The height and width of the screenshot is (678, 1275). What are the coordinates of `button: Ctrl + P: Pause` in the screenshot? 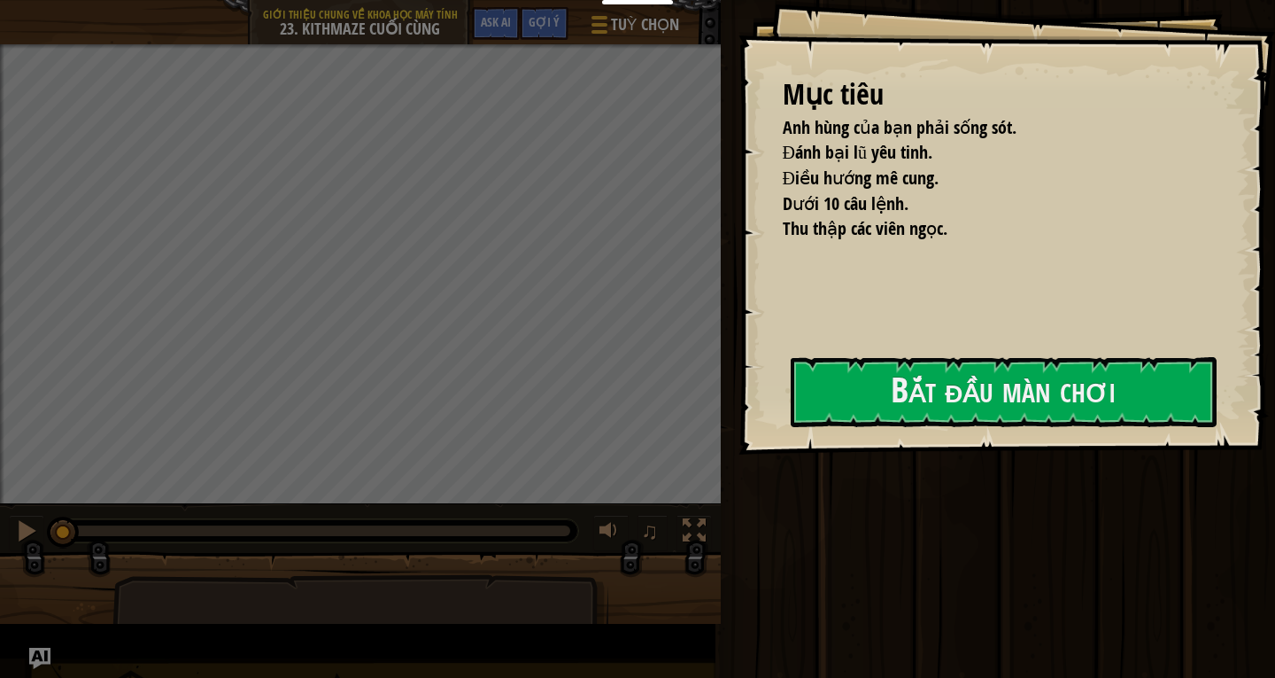 It's located at (27, 532).